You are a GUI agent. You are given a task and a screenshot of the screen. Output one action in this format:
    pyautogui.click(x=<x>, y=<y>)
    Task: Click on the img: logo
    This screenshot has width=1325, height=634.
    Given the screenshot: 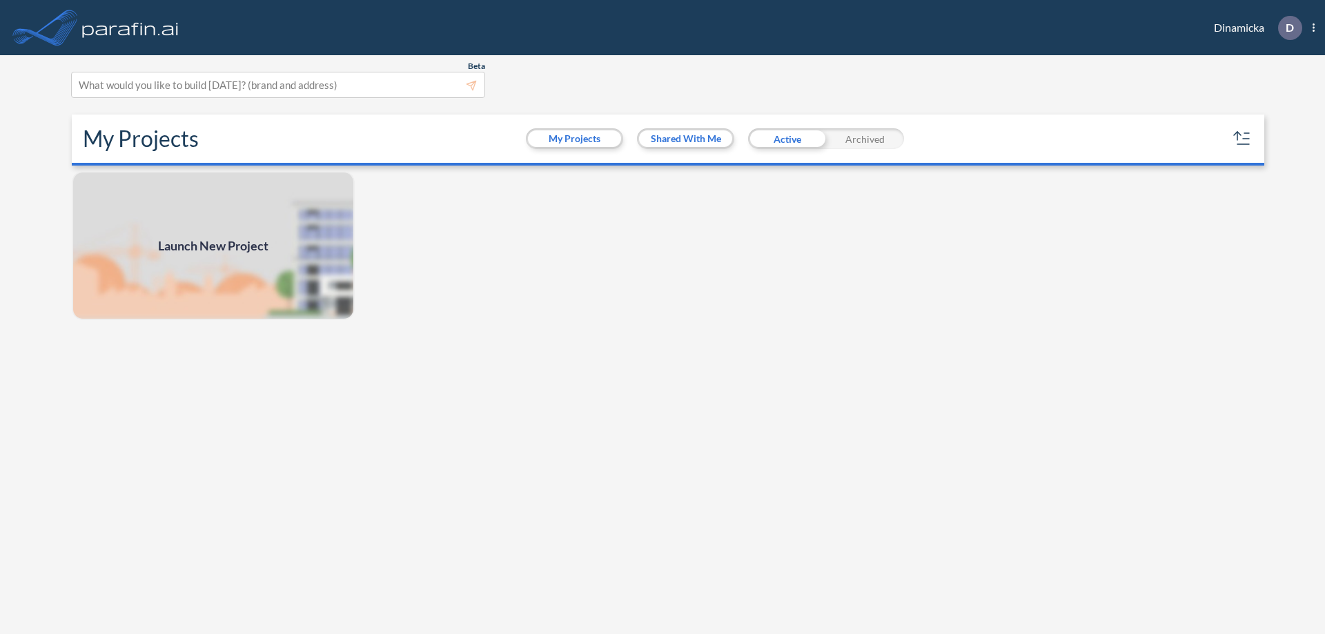 What is the action you would take?
    pyautogui.click(x=130, y=28)
    